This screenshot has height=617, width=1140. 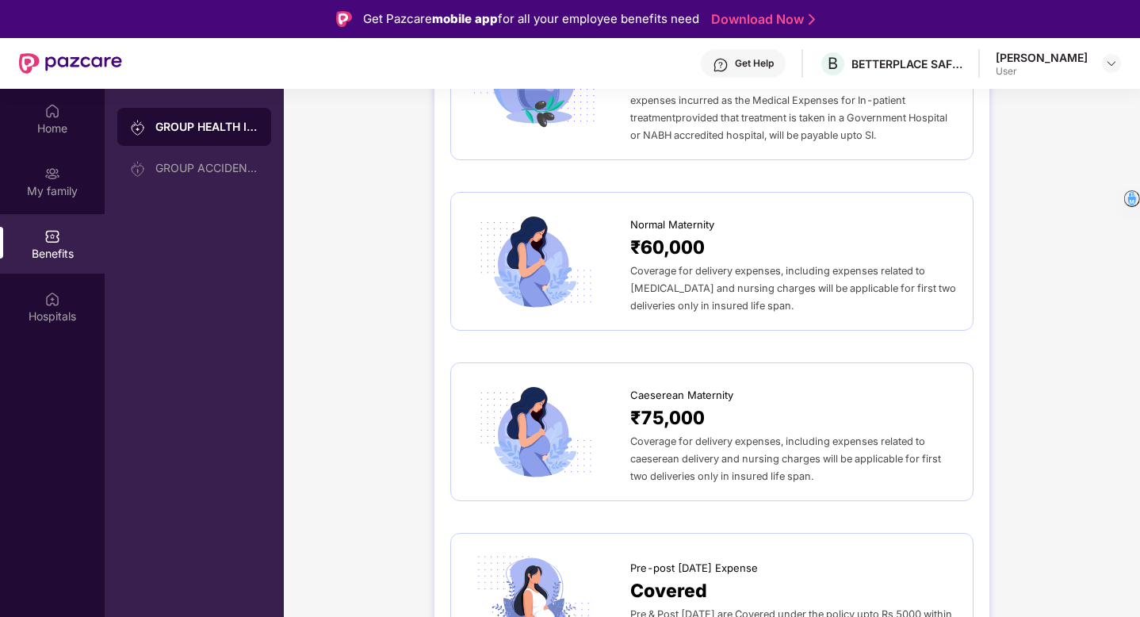 I want to click on span: Caeserean Maternity, so click(x=682, y=395).